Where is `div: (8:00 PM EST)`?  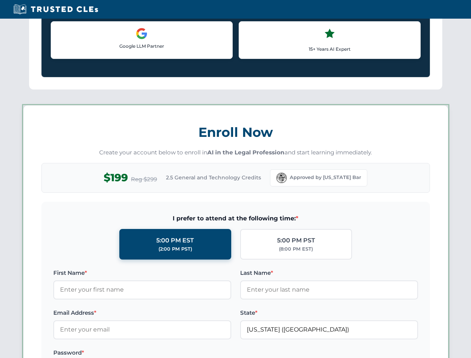
div: (8:00 PM EST) is located at coordinates (296, 249).